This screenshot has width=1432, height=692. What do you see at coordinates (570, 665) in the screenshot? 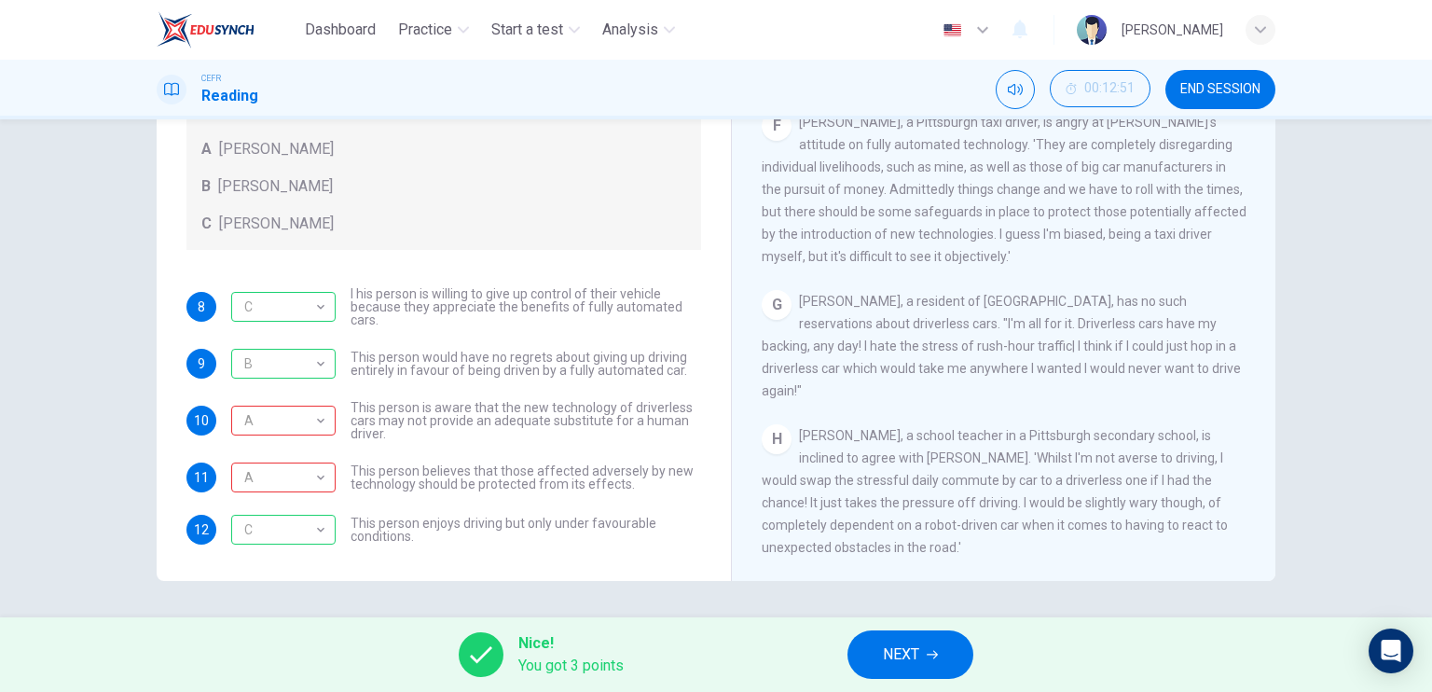
I see `span: You got 3 points` at bounding box center [570, 665].